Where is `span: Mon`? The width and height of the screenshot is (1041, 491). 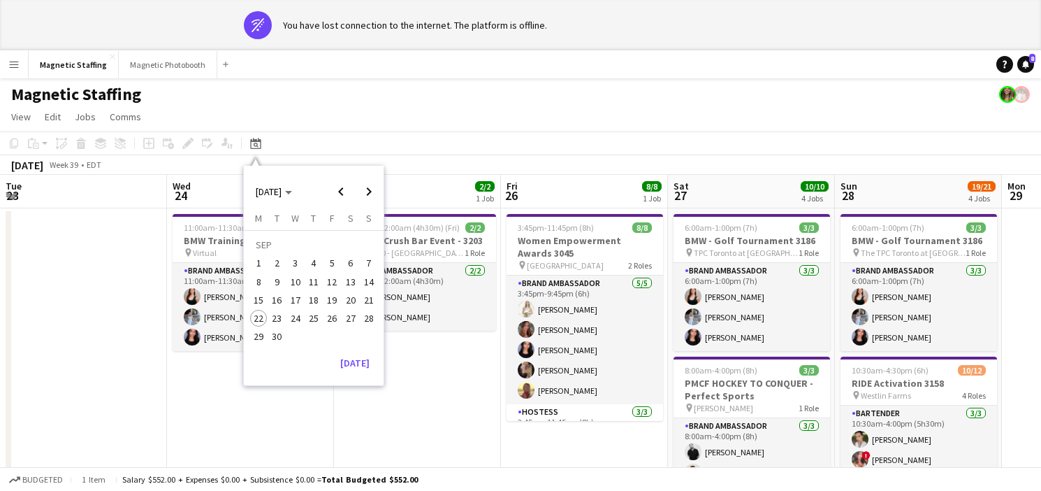 span: Mon is located at coordinates (1017, 186).